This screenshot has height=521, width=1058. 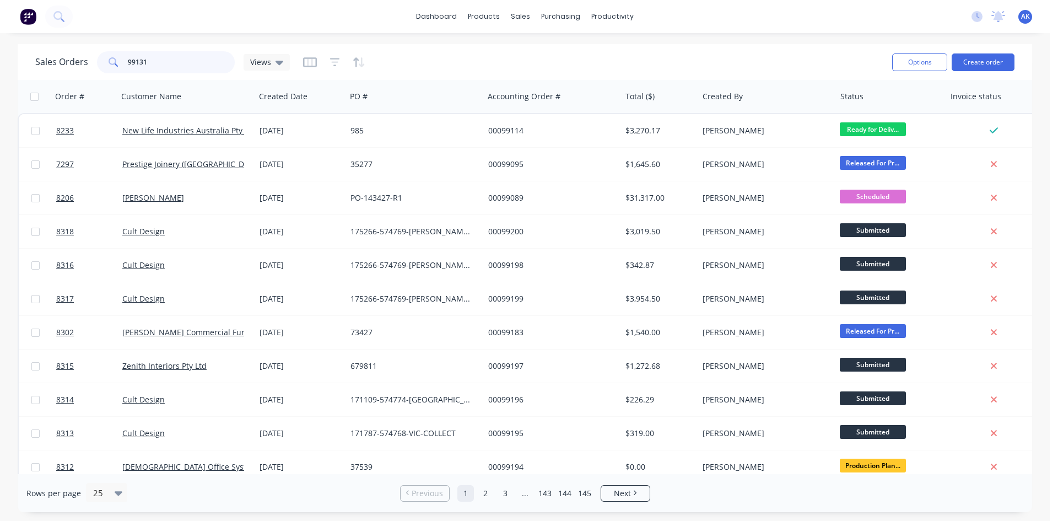 I want to click on div: Order #, so click(x=69, y=96).